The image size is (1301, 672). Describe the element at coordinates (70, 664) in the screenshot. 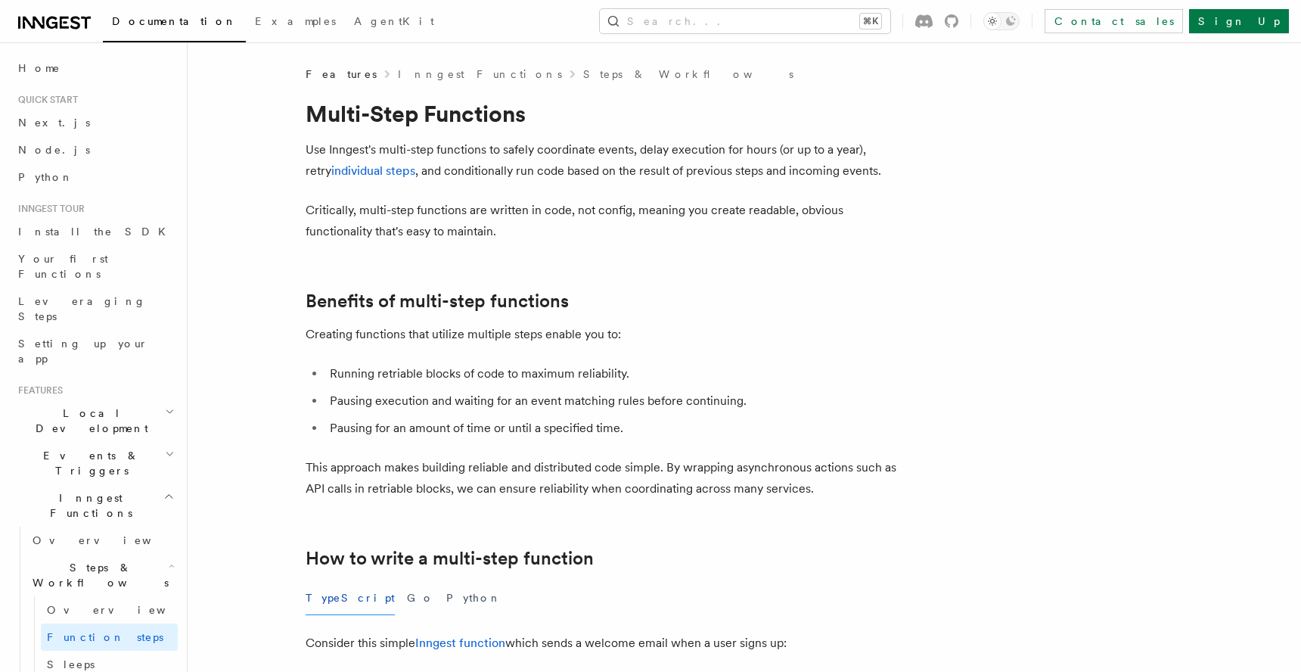

I see `span: Sleeps` at that location.